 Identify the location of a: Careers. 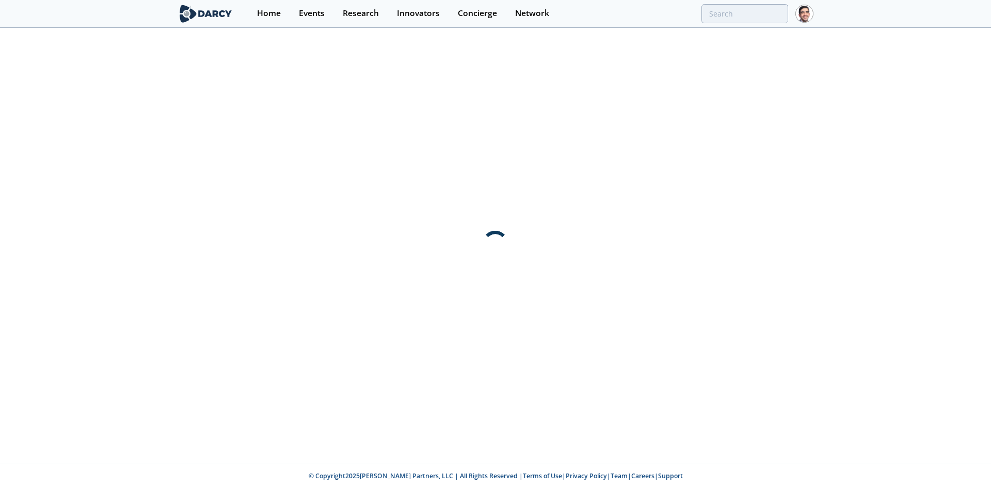
(643, 476).